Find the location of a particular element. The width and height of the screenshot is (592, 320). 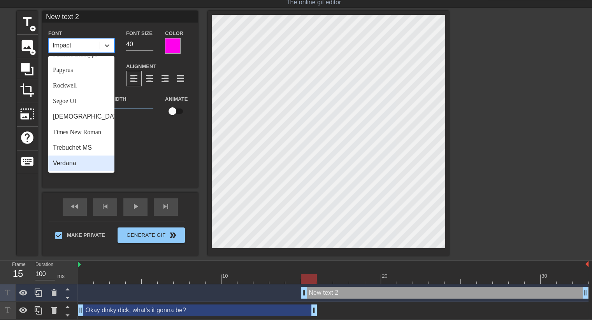

label: Font is located at coordinates (55, 33).